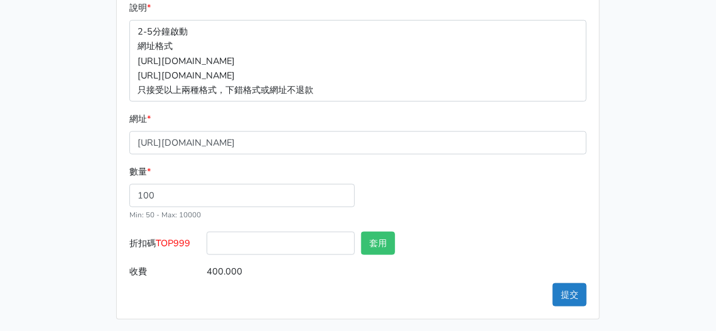  I want to click on input: 這邊填入網址, so click(358, 143).